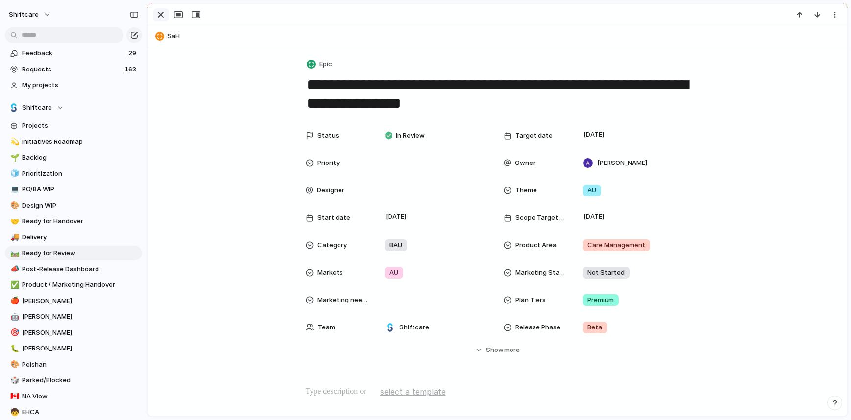 This screenshot has height=420, width=851. Describe the element at coordinates (80, 238) in the screenshot. I see `span: Delivery` at that location.